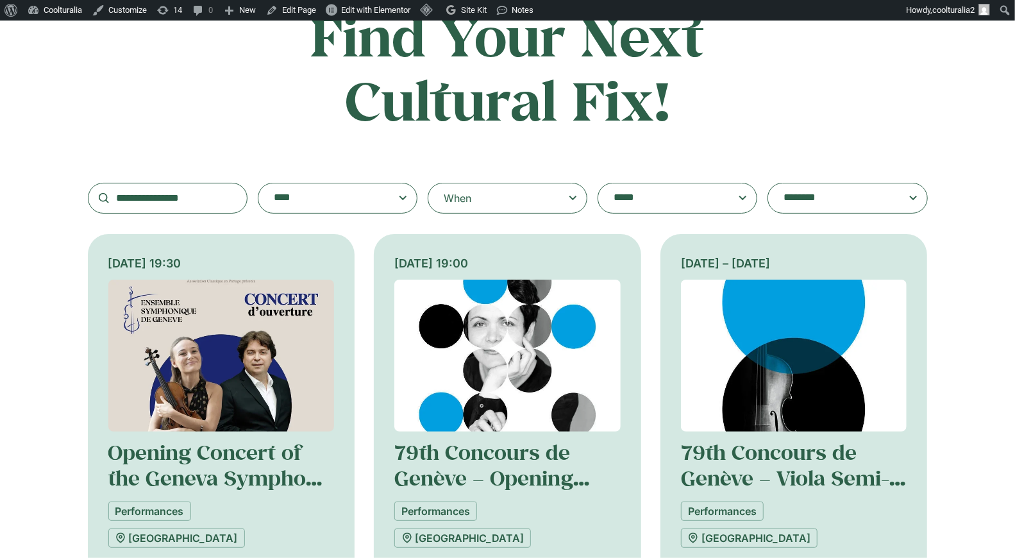 This screenshot has width=1015, height=558. What do you see at coordinates (219, 478) in the screenshot?
I see `a: Opening Concert of the Geneva Symphony Ensemble` at bounding box center [219, 478].